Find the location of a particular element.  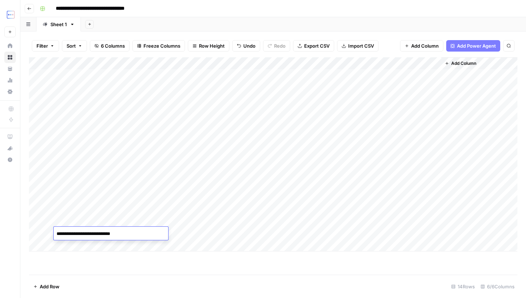

button: Add Row is located at coordinates (46, 286).